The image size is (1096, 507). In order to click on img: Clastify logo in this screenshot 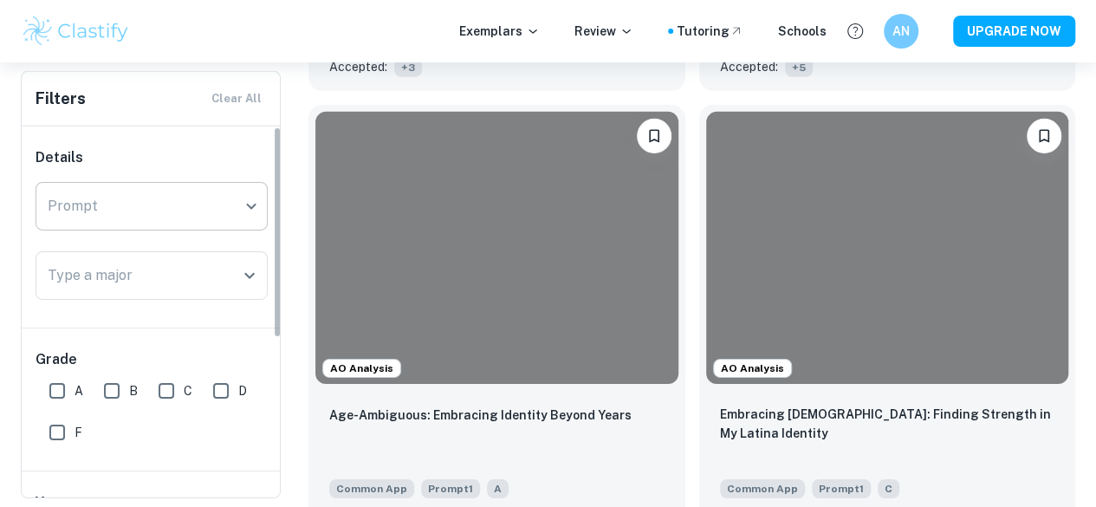, I will do `click(75, 31)`.